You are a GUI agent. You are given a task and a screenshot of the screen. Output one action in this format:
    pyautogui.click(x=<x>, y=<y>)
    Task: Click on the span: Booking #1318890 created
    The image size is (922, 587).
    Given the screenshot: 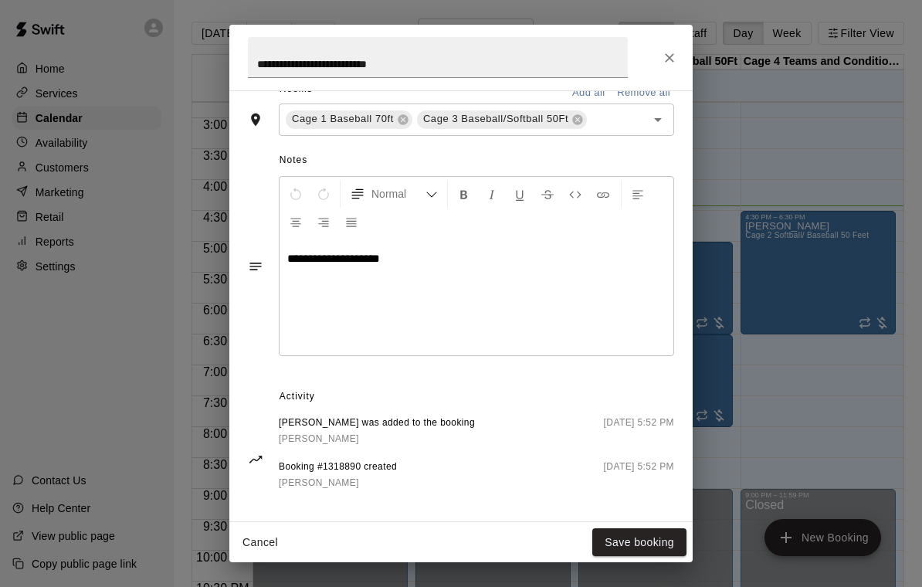 What is the action you would take?
    pyautogui.click(x=337, y=467)
    